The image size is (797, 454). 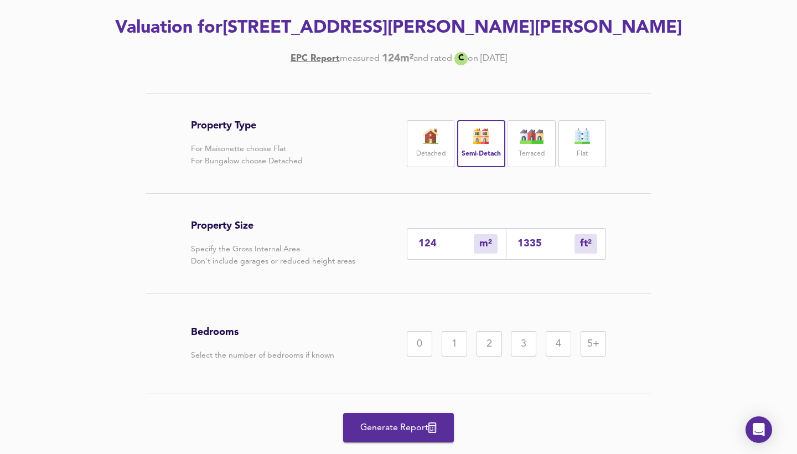 I want to click on div: 2, so click(x=489, y=344).